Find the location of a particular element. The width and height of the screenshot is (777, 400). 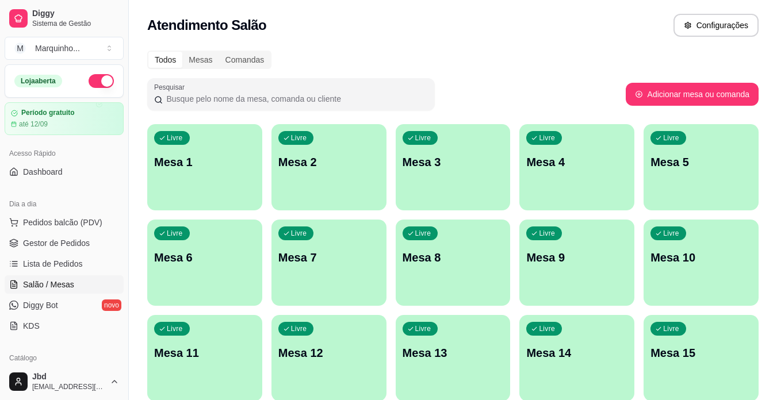

button: LivreMesa 1 is located at coordinates (205, 167).